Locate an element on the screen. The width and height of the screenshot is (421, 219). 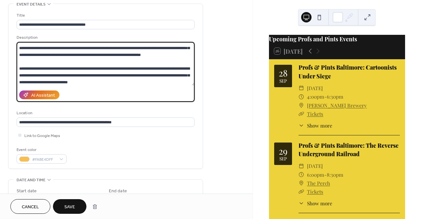
span: Event details is located at coordinates (31, 4).